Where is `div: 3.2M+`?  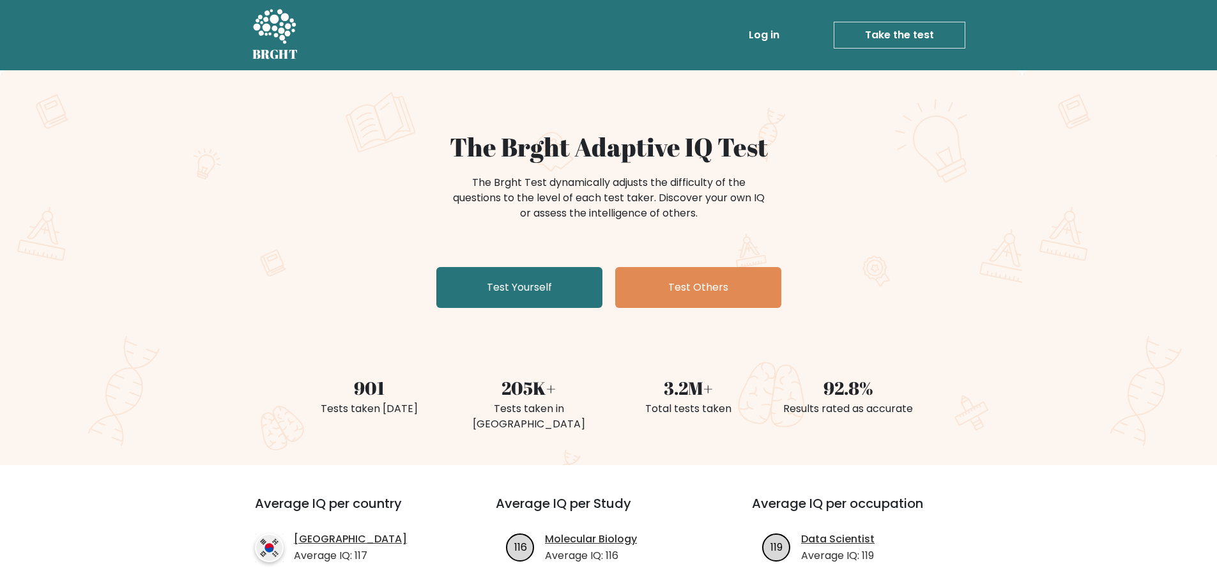
div: 3.2M+ is located at coordinates (688, 388).